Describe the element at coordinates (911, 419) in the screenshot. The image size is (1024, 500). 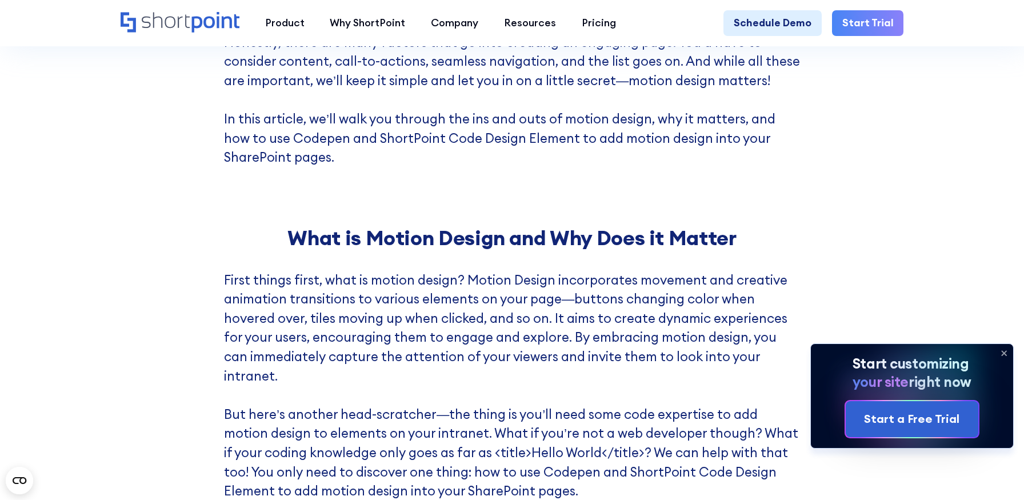
I see `div: Start a Free Trial` at that location.